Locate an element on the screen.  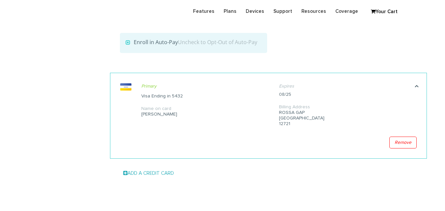
span: Expires is located at coordinates (343, 86).